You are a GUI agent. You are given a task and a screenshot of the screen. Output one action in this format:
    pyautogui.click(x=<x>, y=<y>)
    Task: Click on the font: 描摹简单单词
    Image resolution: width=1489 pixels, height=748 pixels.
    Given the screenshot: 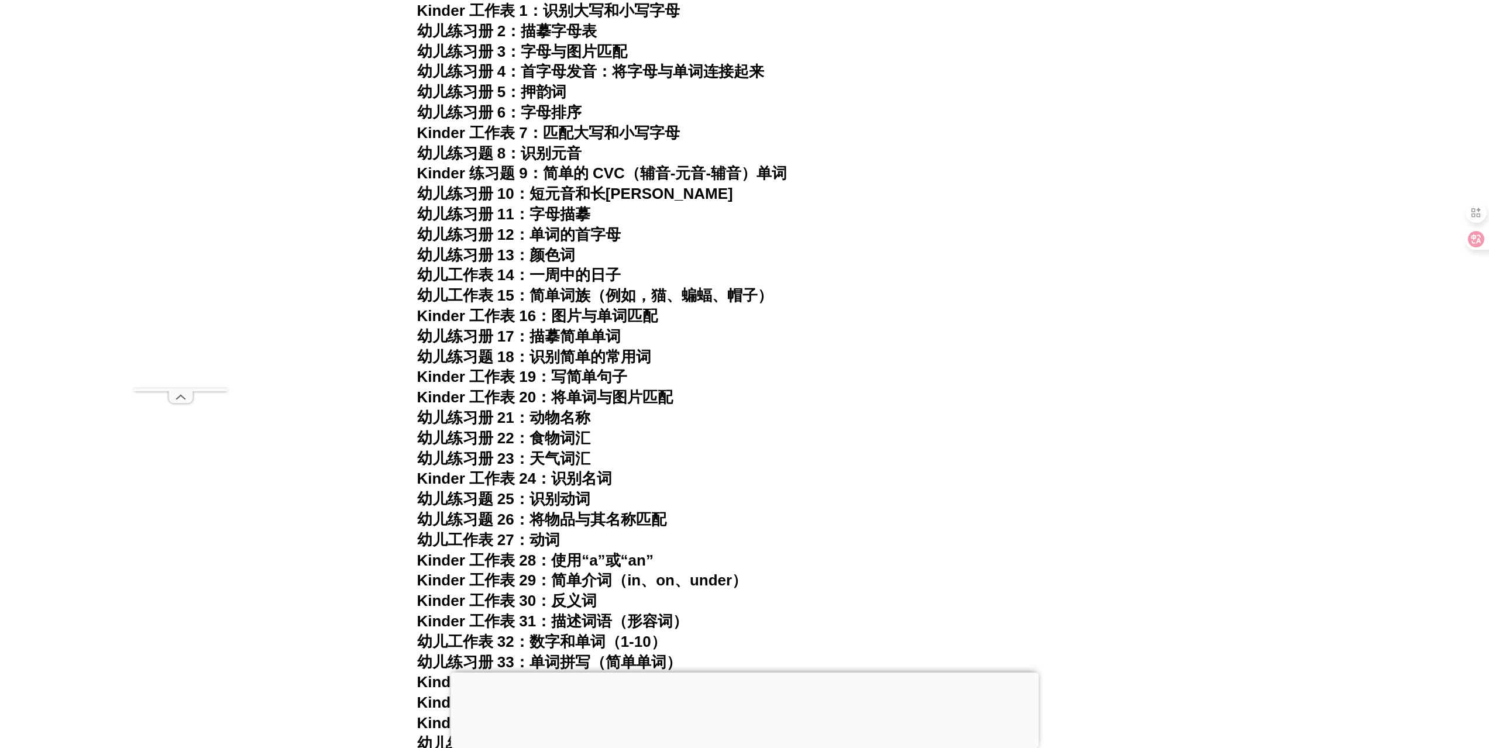 What is the action you would take?
    pyautogui.click(x=575, y=336)
    